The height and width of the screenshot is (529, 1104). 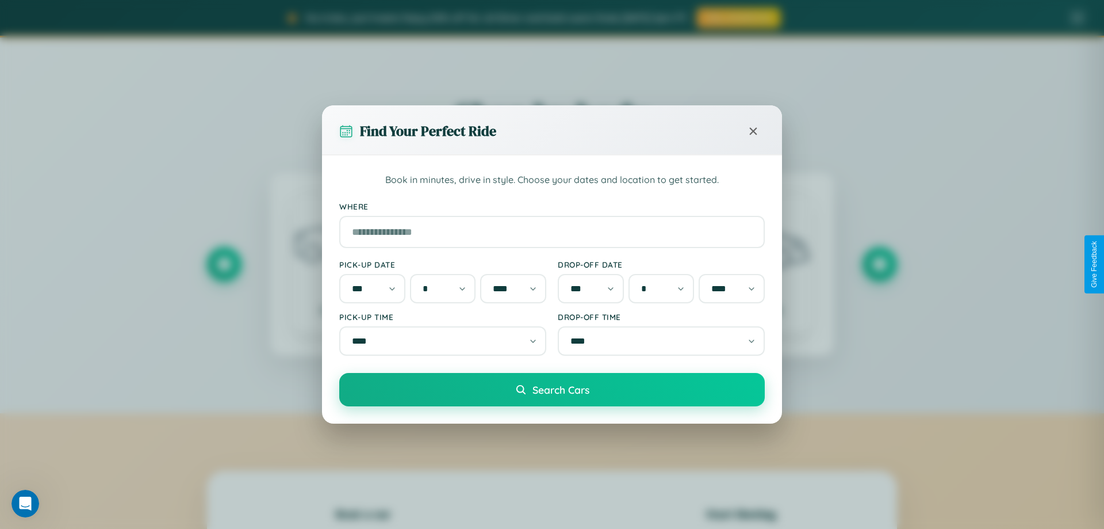 What do you see at coordinates (552, 180) in the screenshot?
I see `p: Book in minutes, drive in style. Choose your dates and location to get started.` at bounding box center [552, 180].